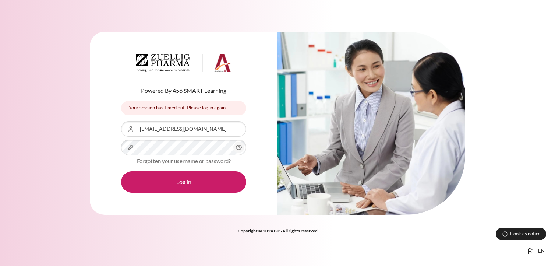  What do you see at coordinates (184, 64) in the screenshot?
I see `a: Architeck` at bounding box center [184, 64].